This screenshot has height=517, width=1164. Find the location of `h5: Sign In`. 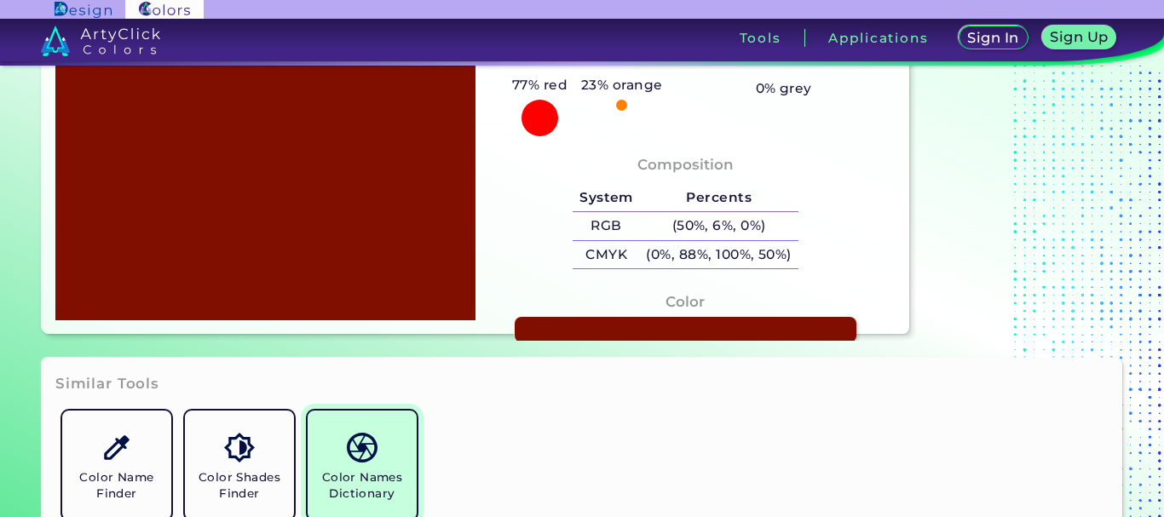

h5: Sign In is located at coordinates (993, 37).